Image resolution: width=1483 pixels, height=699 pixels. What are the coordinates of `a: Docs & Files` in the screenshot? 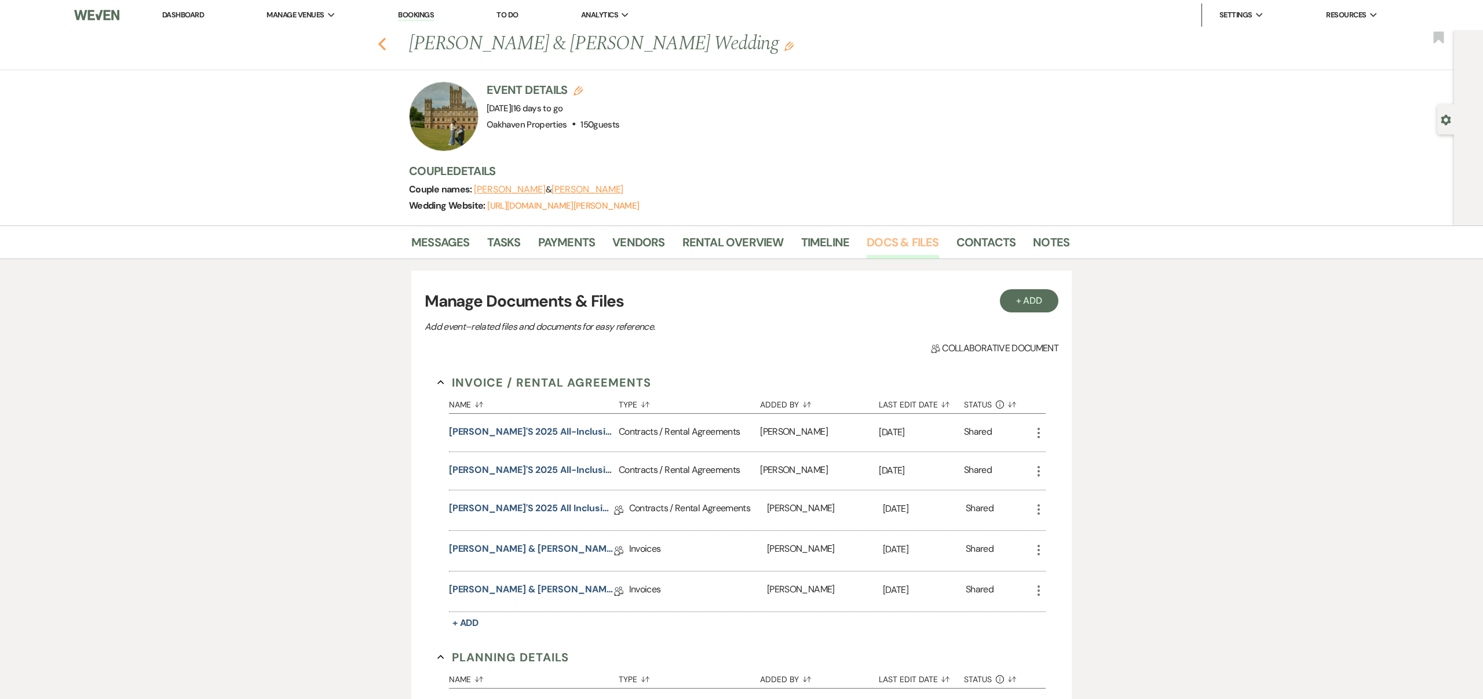 It's located at (903, 246).